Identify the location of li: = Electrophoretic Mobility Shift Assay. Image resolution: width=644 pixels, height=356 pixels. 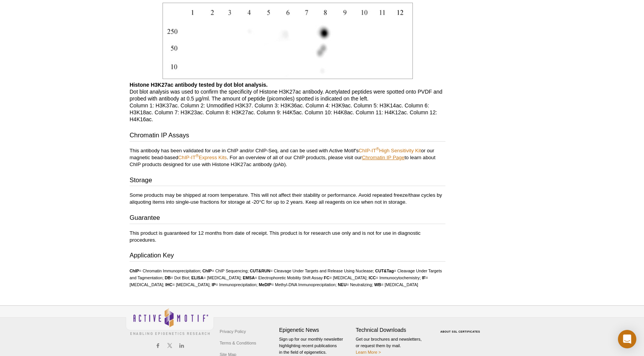
(282, 277).